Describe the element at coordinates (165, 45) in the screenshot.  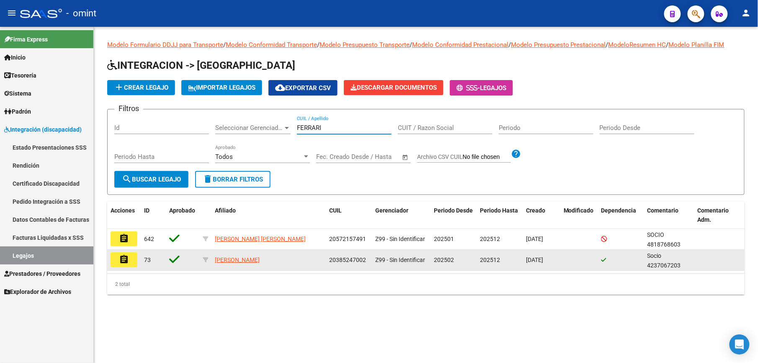
I see `a: Modelo Formulario DDJJ para Transporte` at that location.